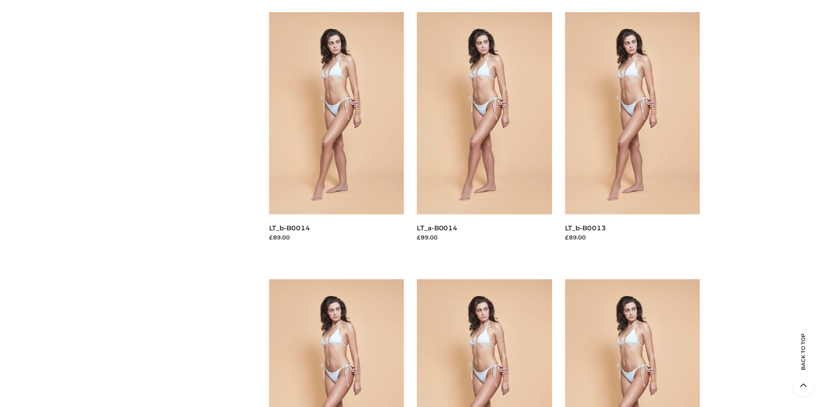 Image resolution: width=825 pixels, height=407 pixels. Describe the element at coordinates (289, 228) in the screenshot. I see `a: LT_b-B0014` at that location.